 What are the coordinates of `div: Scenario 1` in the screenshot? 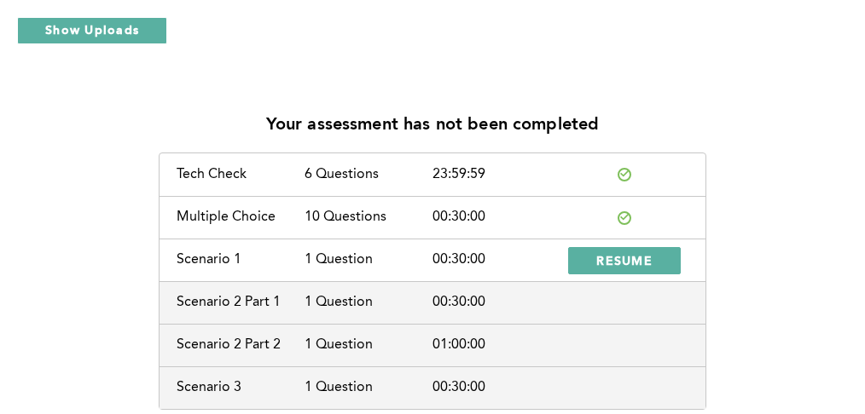 It's located at (240, 260).